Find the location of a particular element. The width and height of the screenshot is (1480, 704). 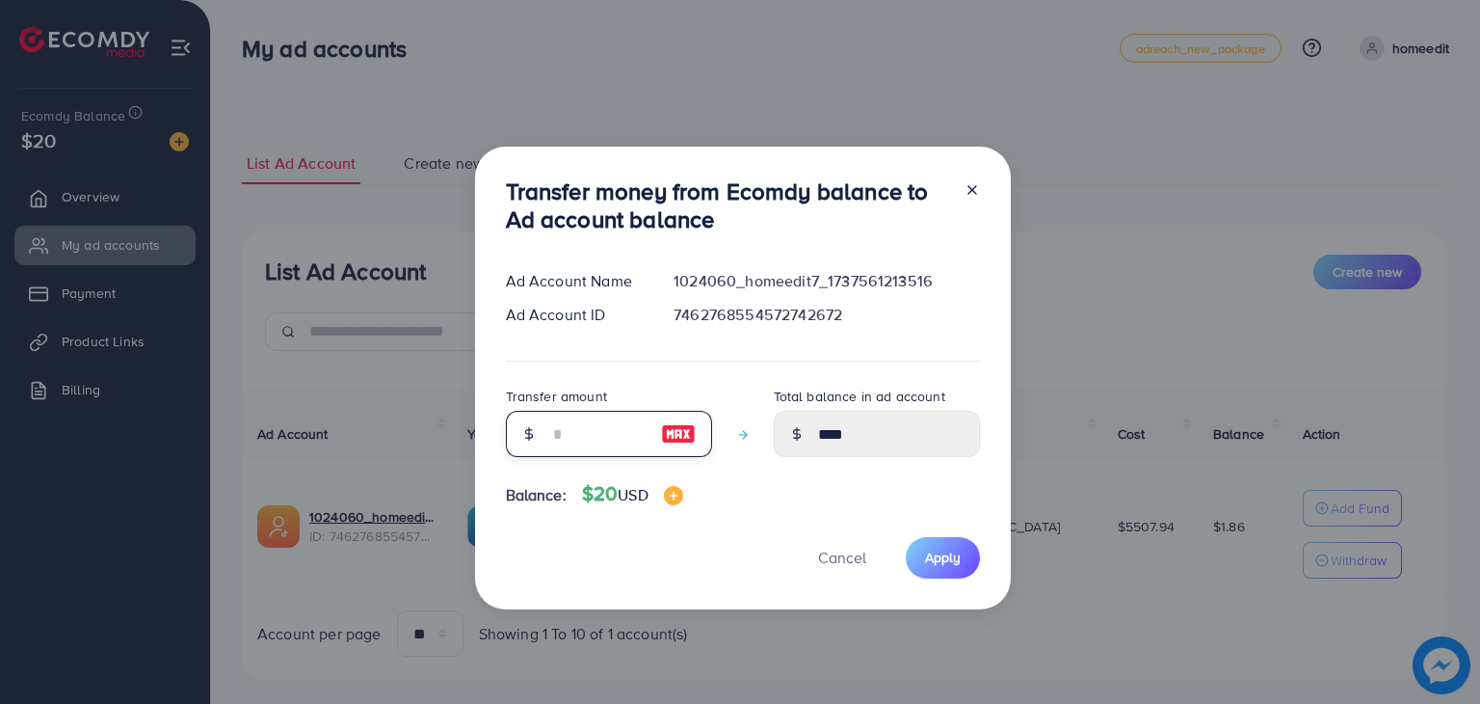

span: USD is located at coordinates (632, 494).